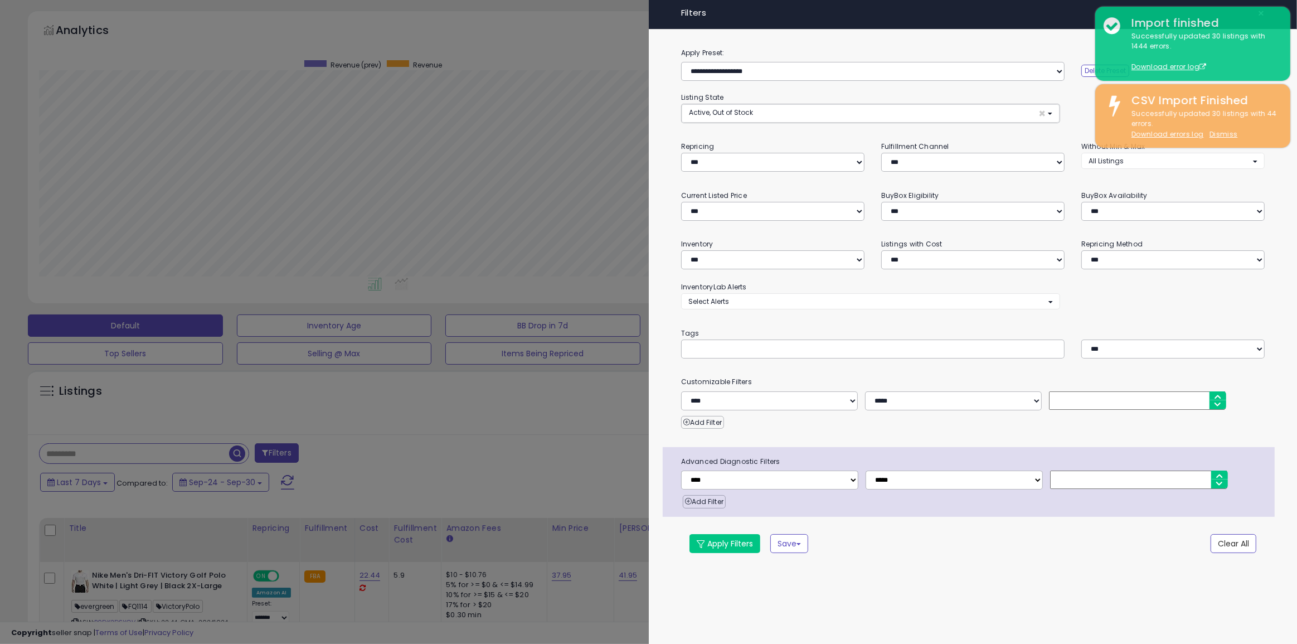  What do you see at coordinates (714, 286) in the screenshot?
I see `small: InventoryLab Alerts` at bounding box center [714, 286].